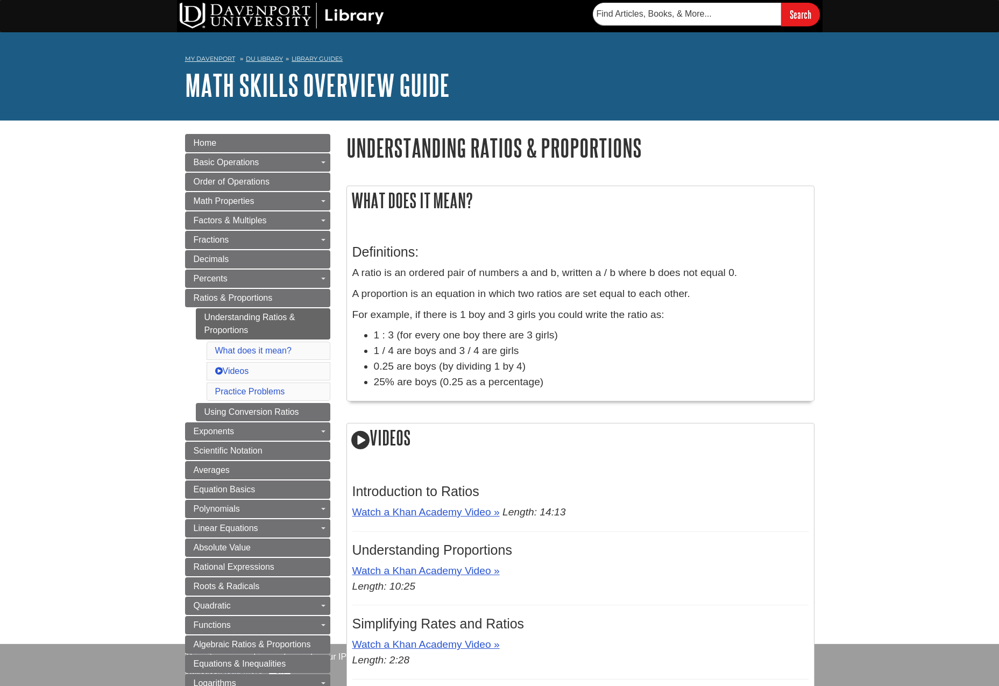  Describe the element at coordinates (226, 586) in the screenshot. I see `span: Roots & Radicals` at that location.